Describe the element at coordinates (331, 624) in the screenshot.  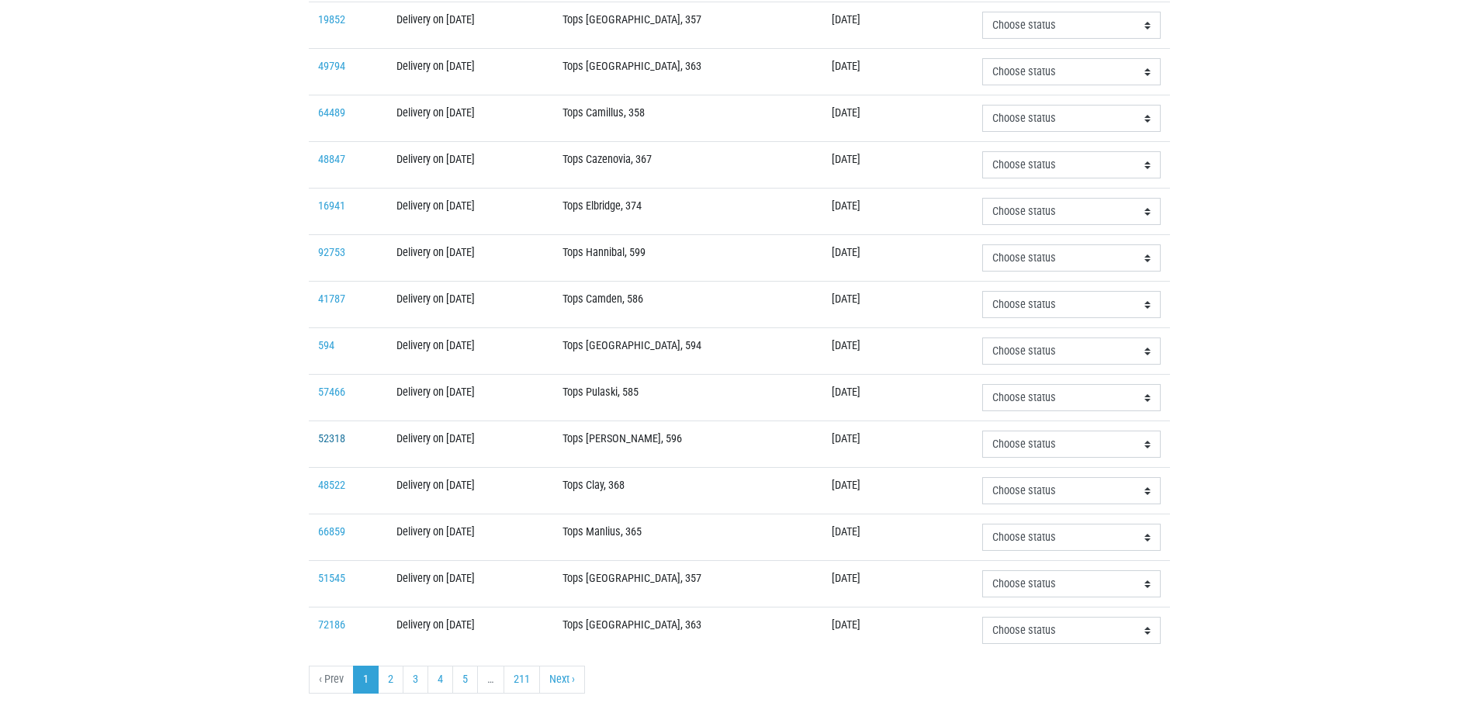
I see `a: 72186` at that location.